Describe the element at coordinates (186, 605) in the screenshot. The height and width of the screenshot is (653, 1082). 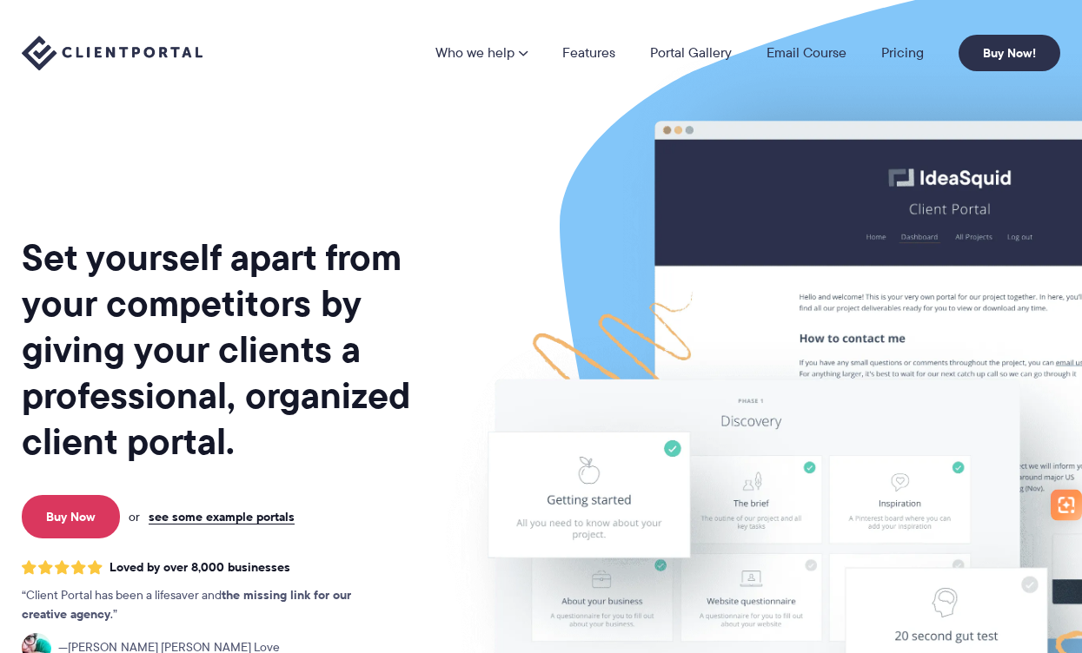
I see `strong: the missing link for our creative agency` at that location.